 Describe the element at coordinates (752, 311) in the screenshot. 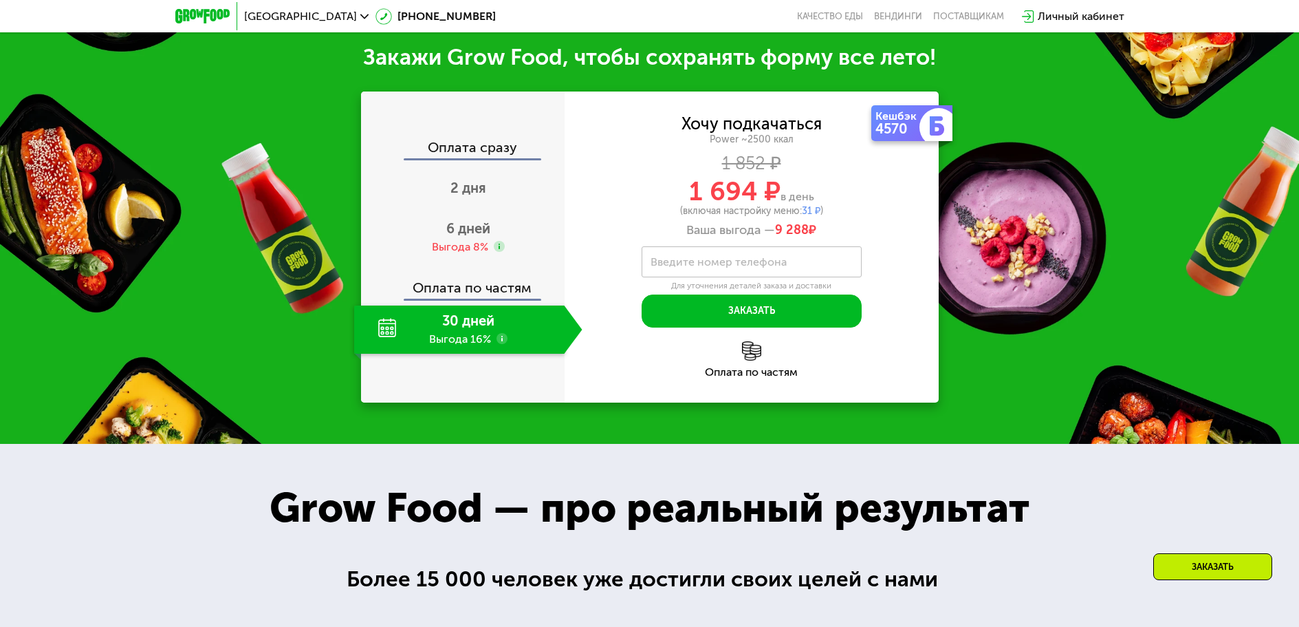

I see `button: Заказать` at that location.